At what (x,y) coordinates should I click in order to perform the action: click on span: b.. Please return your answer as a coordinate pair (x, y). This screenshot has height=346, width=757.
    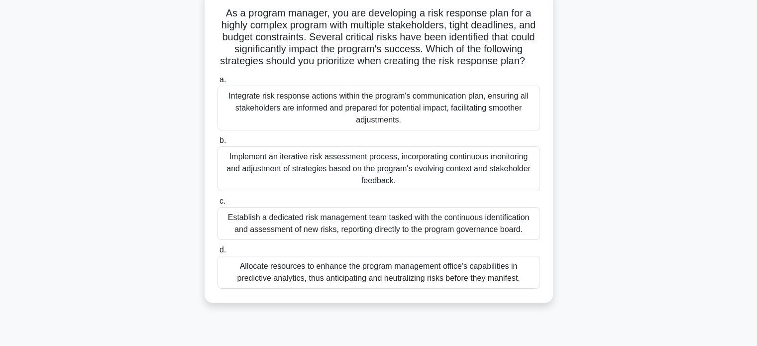
    Looking at the image, I should click on (223, 140).